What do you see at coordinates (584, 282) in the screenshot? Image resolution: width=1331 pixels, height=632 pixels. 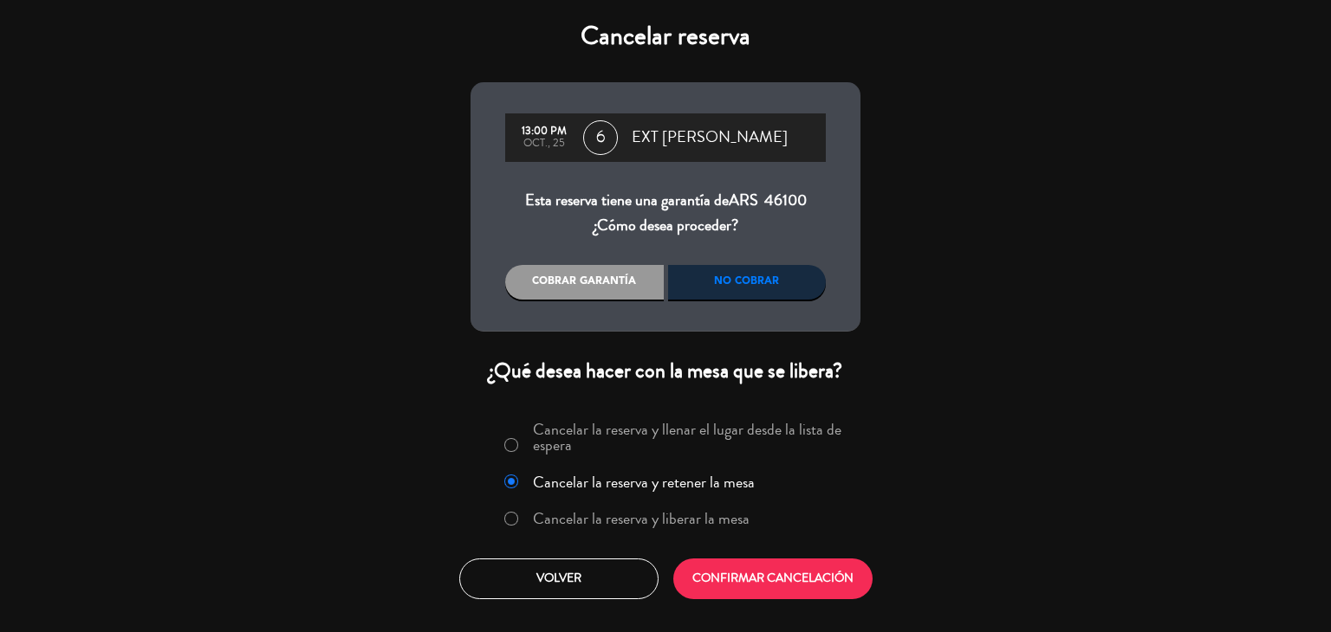 I see `div: Cobrar garantía` at bounding box center [584, 282].